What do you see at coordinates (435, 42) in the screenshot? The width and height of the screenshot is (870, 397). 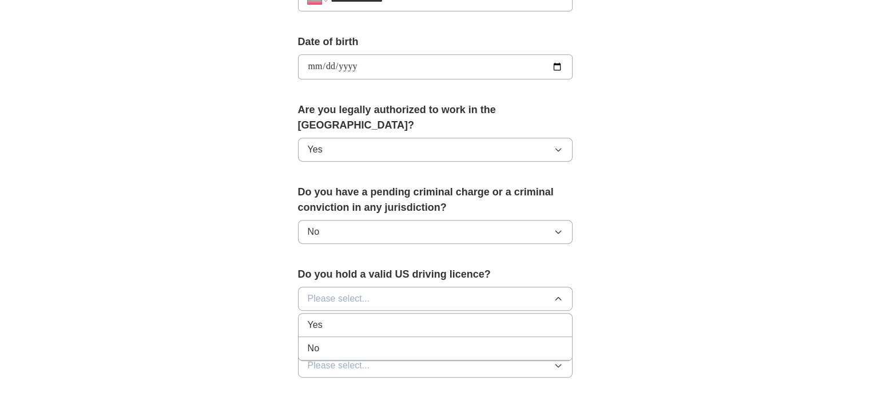 I see `label: Date of birth` at bounding box center [435, 42].